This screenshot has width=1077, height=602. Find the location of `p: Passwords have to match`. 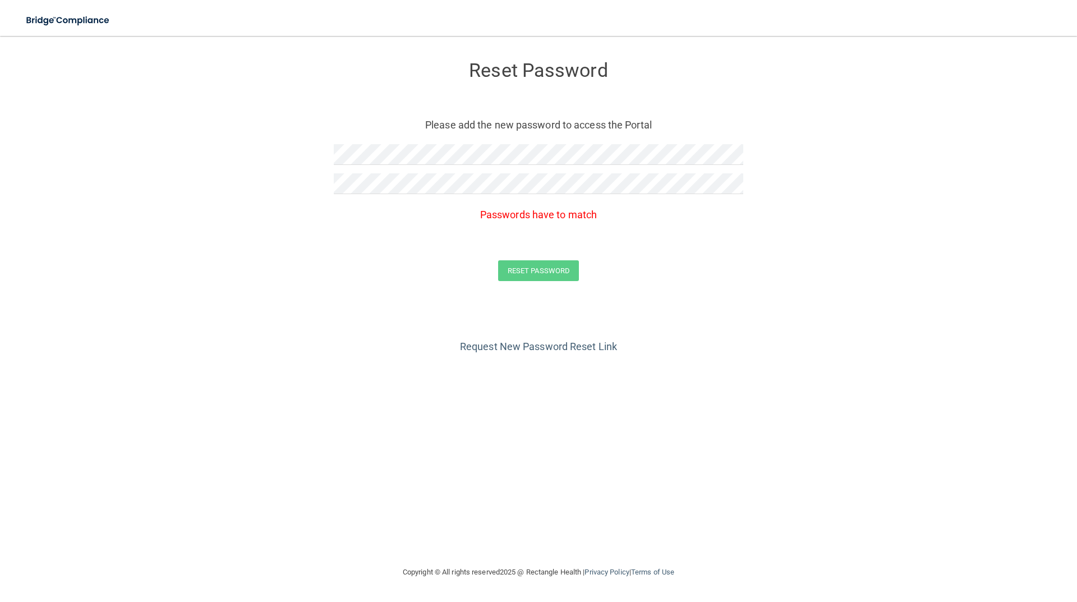

p: Passwords have to match is located at coordinates (539, 214).